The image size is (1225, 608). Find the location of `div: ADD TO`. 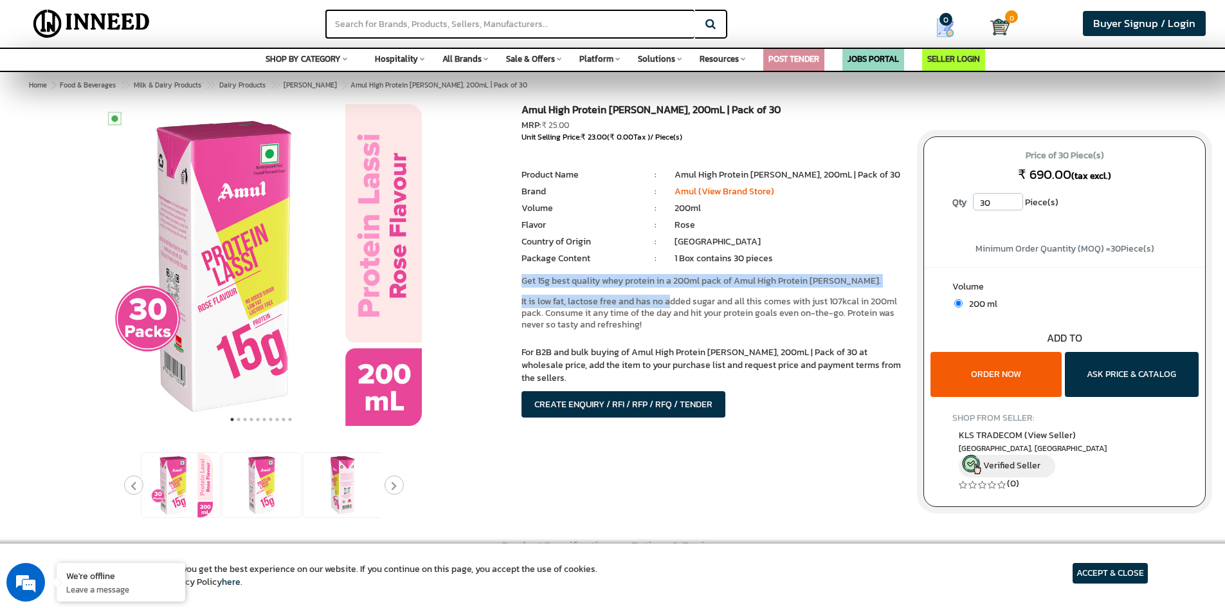

div: ADD TO is located at coordinates (1064, 338).